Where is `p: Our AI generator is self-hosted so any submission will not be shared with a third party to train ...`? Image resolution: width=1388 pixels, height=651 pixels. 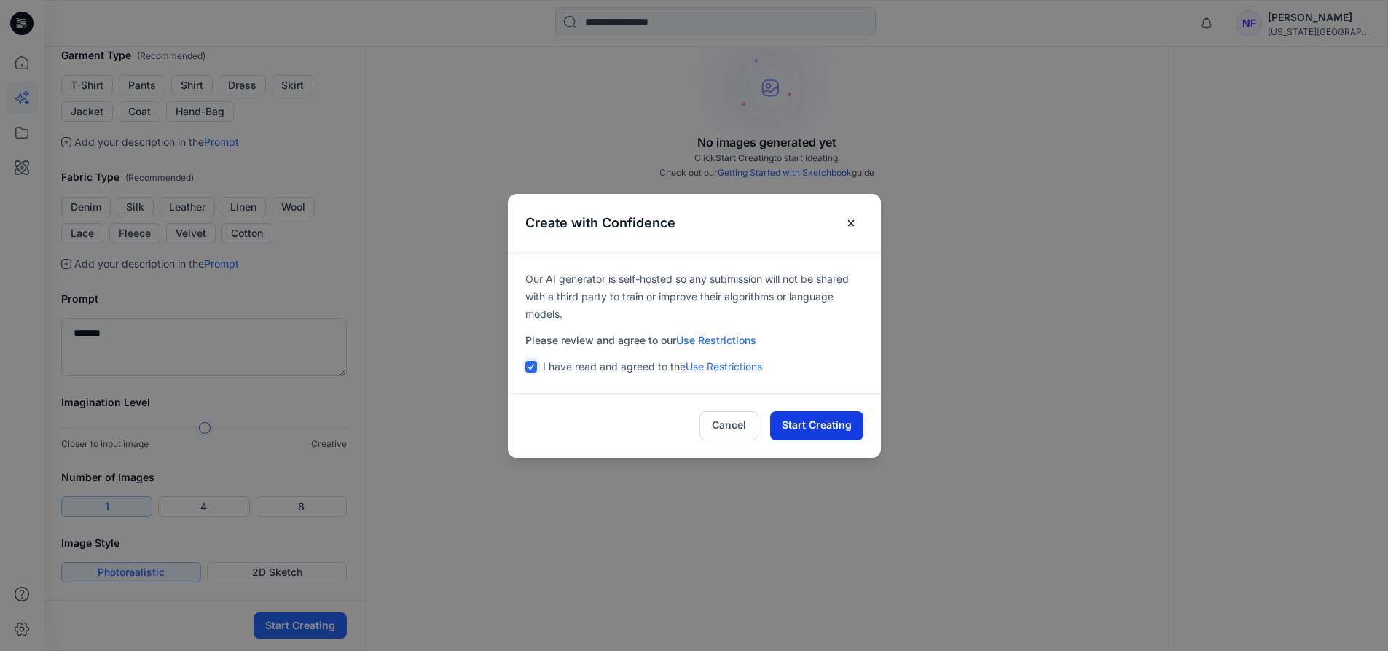
p: Our AI generator is self-hosted so any submission will not be shared with a third party to train ... is located at coordinates (694, 297).